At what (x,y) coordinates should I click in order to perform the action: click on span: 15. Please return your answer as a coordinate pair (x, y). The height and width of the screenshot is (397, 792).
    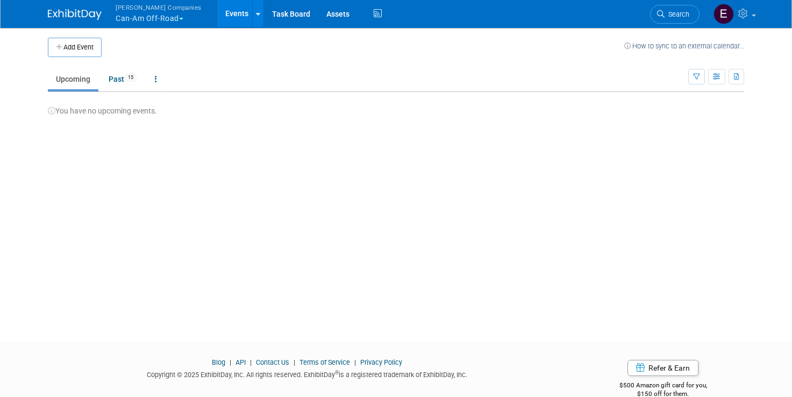
    Looking at the image, I should click on (131, 77).